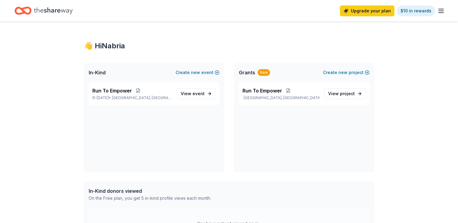  Describe the element at coordinates (367, 11) in the screenshot. I see `a: Upgrade your plan` at that location.